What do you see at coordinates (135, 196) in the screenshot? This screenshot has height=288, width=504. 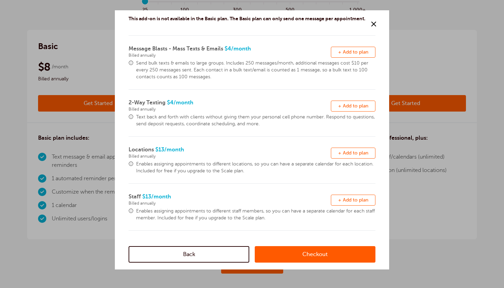 I see `span: Staff` at bounding box center [135, 196].